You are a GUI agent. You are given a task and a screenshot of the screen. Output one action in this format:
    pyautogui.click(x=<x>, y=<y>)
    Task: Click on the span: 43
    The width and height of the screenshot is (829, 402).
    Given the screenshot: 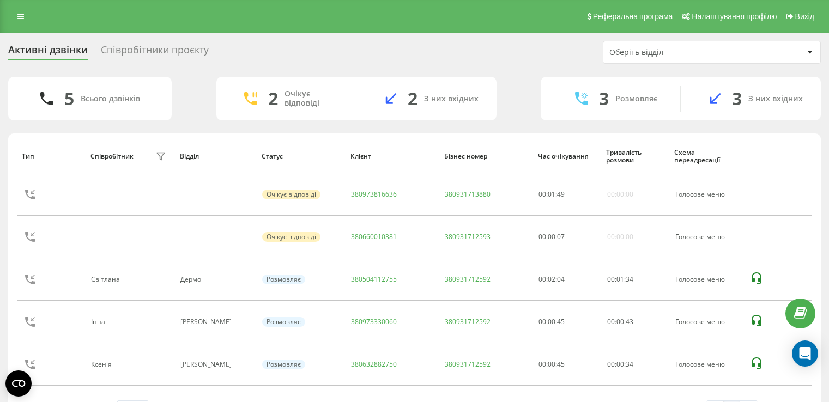 What is the action you would take?
    pyautogui.click(x=630, y=322)
    